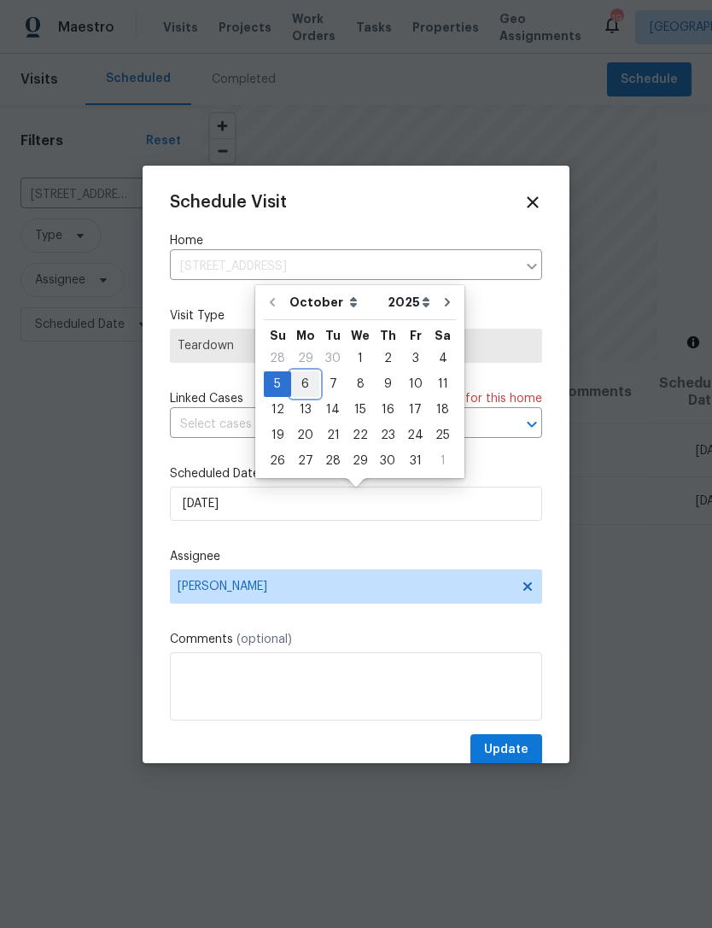 This screenshot has height=928, width=712. Describe the element at coordinates (532, 424) in the screenshot. I see `button: Open` at that location.